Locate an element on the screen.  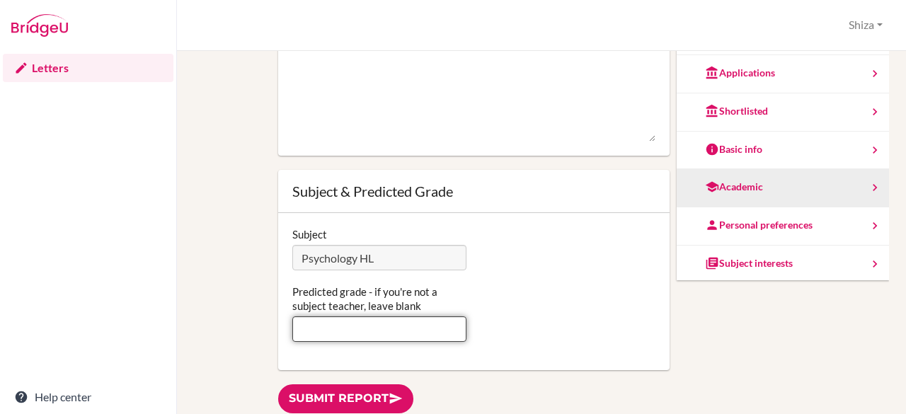
div: Basic info is located at coordinates (733, 149).